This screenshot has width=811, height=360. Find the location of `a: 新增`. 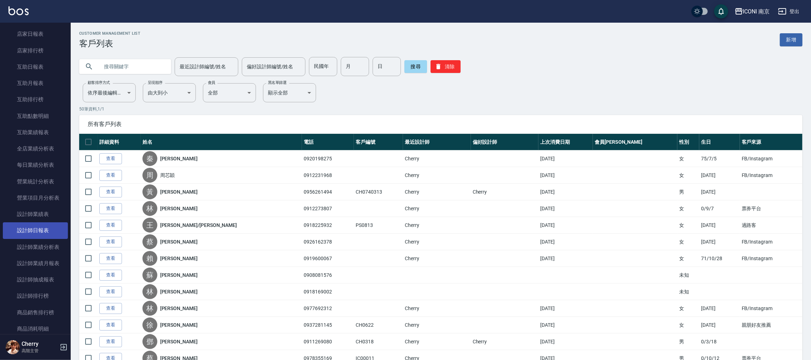

a: 新增 is located at coordinates (792, 40).